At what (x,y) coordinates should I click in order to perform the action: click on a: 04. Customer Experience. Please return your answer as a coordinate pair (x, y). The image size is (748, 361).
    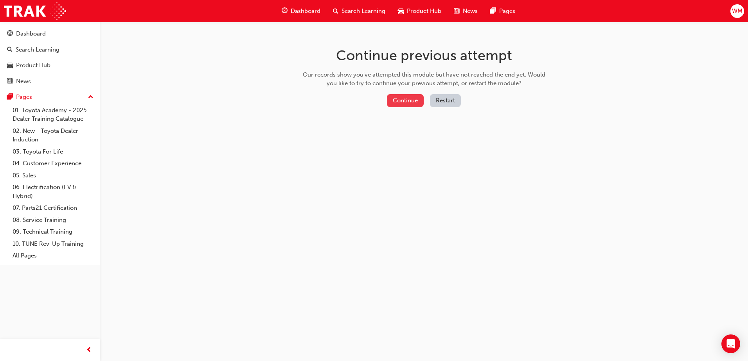
    Looking at the image, I should click on (53, 164).